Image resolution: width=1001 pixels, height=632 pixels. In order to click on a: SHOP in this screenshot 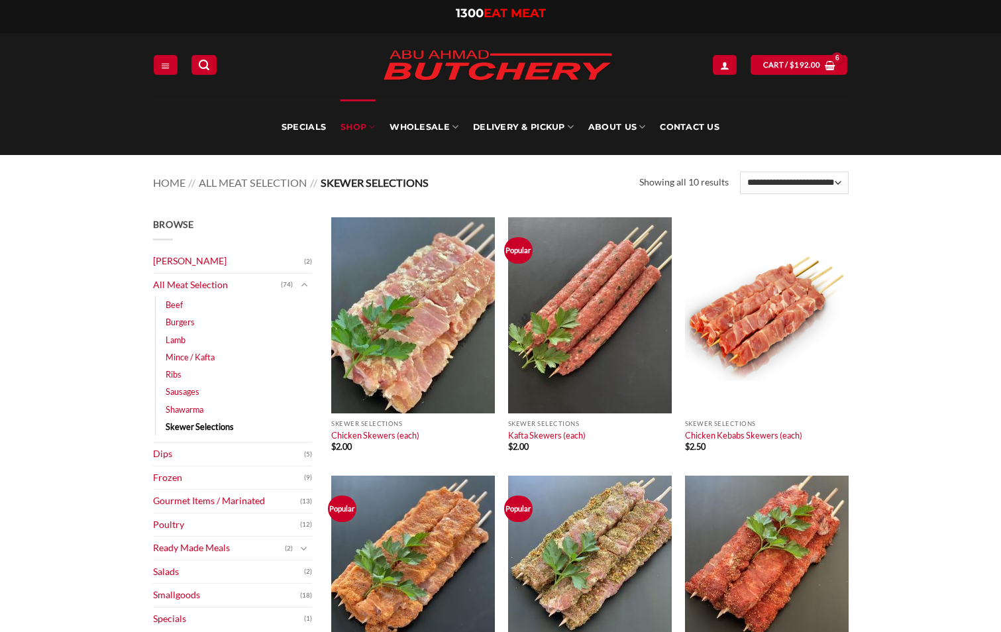, I will do `click(358, 127)`.